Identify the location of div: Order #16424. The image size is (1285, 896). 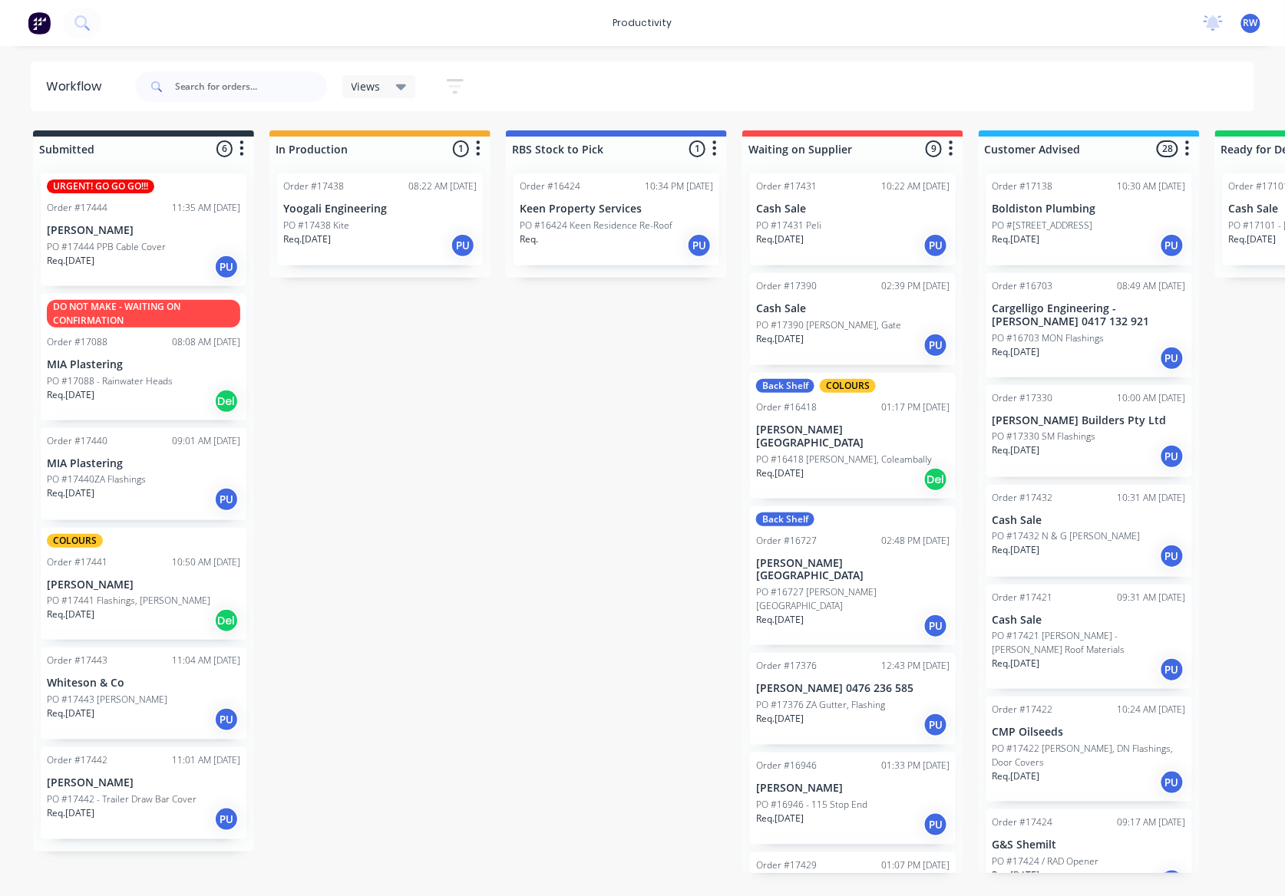
(550, 186).